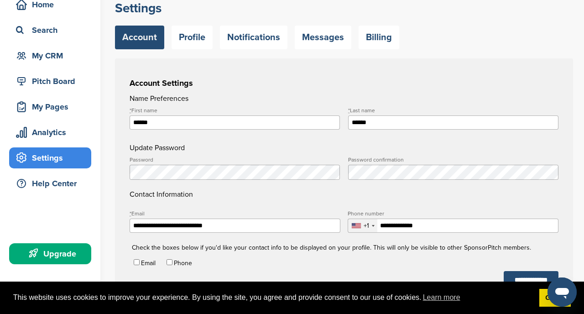 Image resolution: width=584 pixels, height=314 pixels. What do you see at coordinates (50, 30) in the screenshot?
I see `a: Search` at bounding box center [50, 30].